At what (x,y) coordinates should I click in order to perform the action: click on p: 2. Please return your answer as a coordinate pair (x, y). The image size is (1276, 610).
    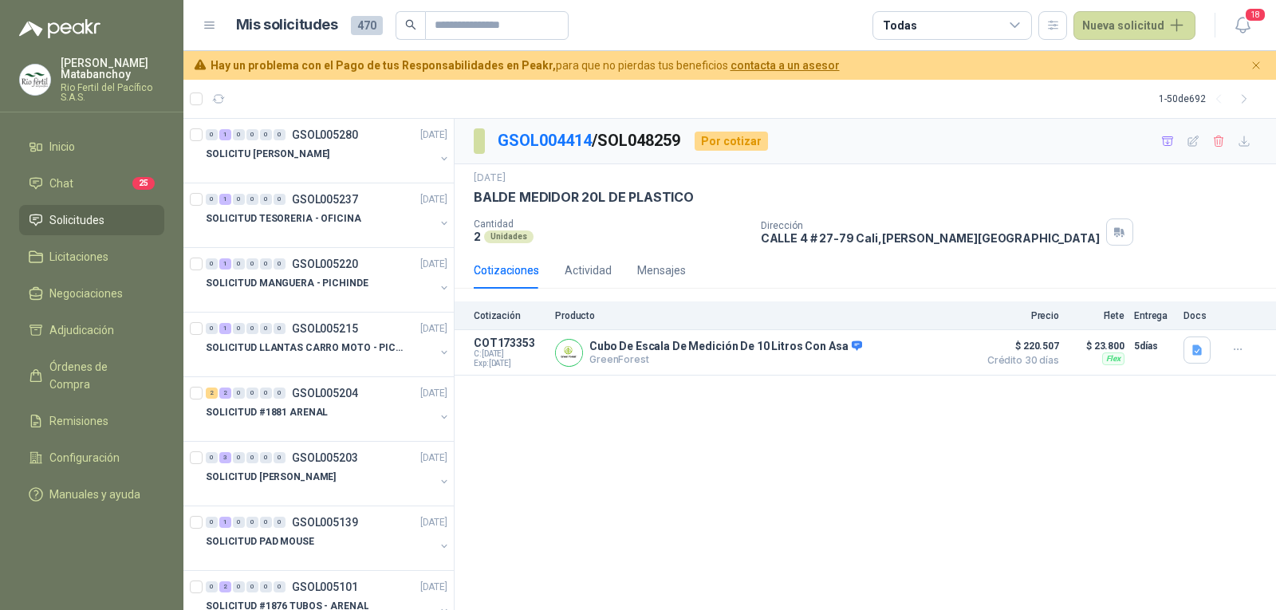
    Looking at the image, I should click on (477, 236).